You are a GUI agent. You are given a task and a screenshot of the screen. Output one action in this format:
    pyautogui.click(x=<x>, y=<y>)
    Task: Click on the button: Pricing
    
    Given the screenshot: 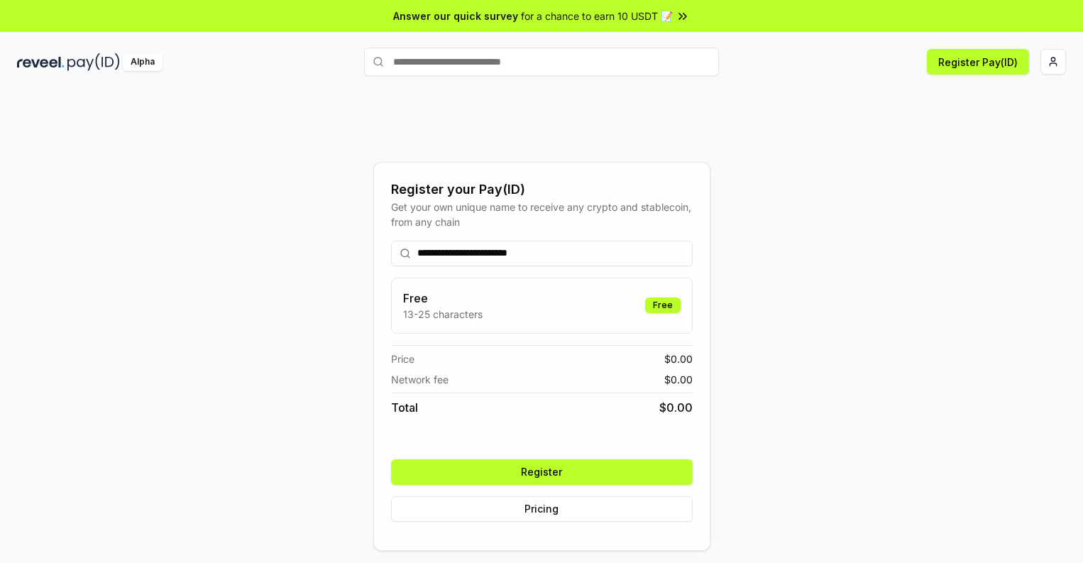 What is the action you would take?
    pyautogui.click(x=541, y=509)
    